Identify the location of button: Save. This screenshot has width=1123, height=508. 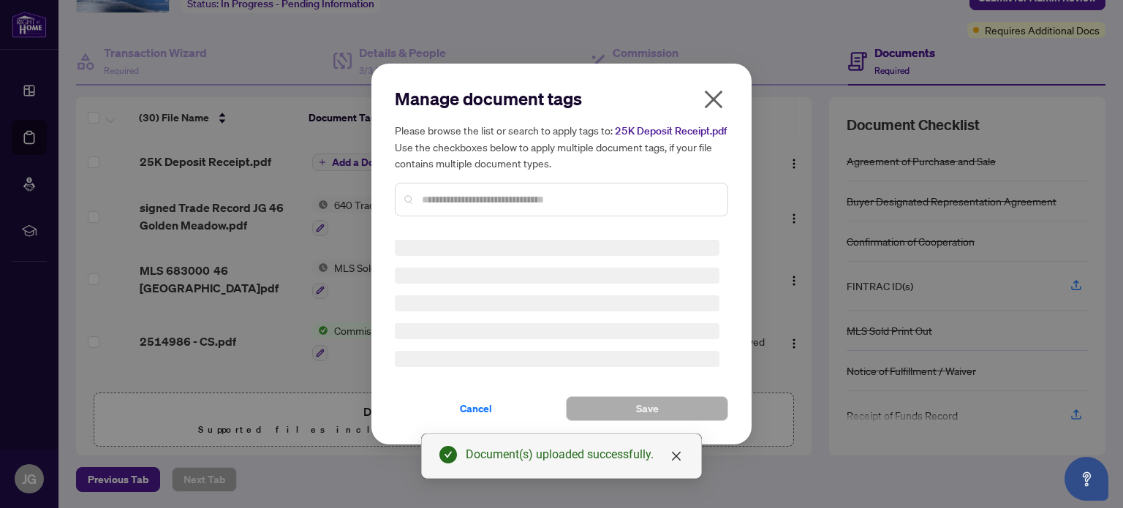
(647, 409).